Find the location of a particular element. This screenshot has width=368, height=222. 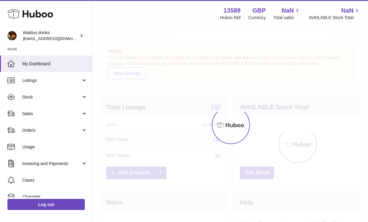

span: Stock is located at coordinates (51, 97).